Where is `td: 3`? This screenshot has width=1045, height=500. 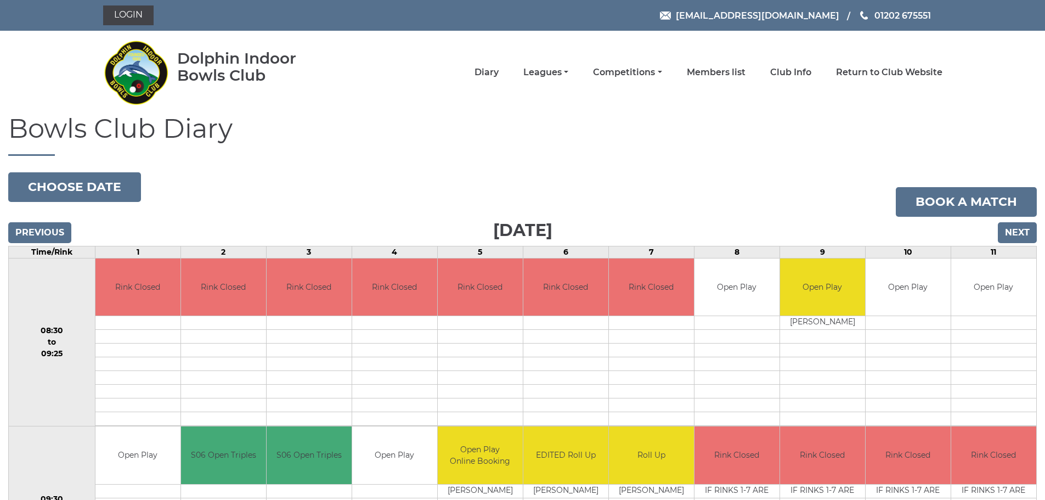 td: 3 is located at coordinates (309, 252).